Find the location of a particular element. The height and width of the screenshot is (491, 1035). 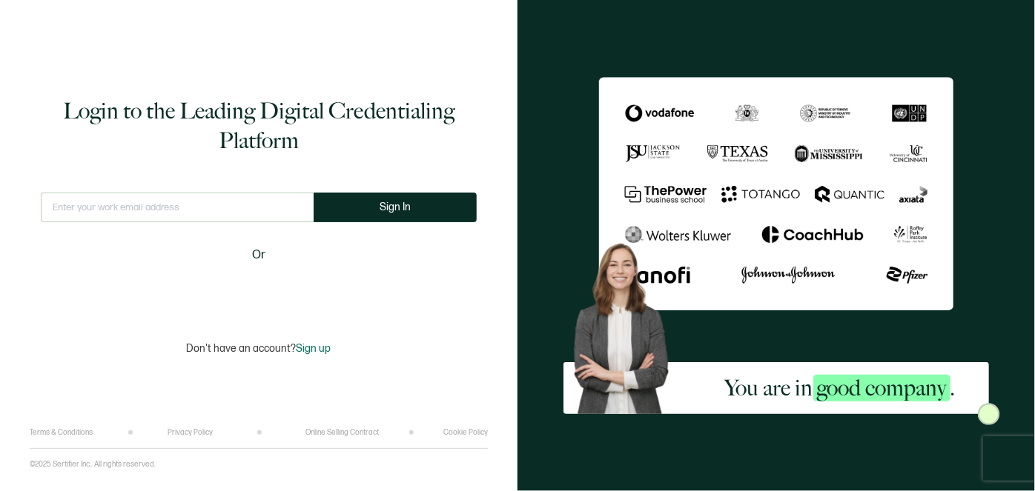

button: Sign In is located at coordinates (395, 208).